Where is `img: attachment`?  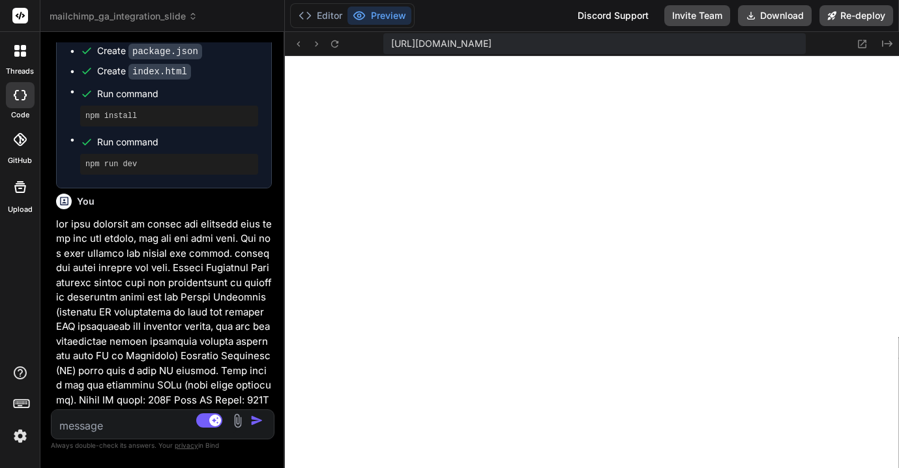 img: attachment is located at coordinates (237, 421).